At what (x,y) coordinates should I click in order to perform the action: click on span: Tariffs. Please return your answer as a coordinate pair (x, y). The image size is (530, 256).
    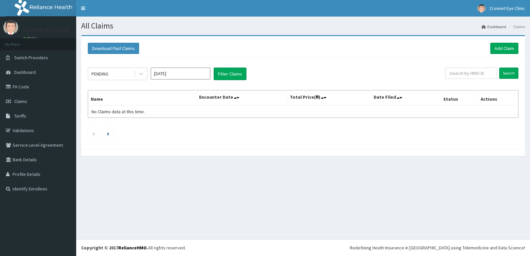
    Looking at the image, I should click on (20, 116).